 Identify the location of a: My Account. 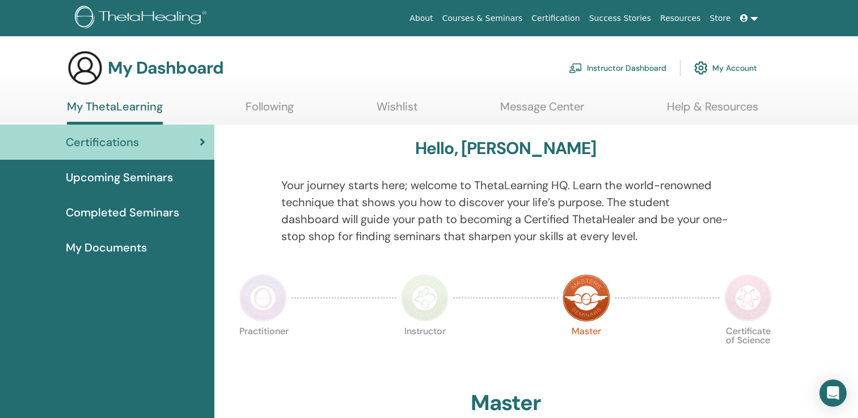
(725, 68).